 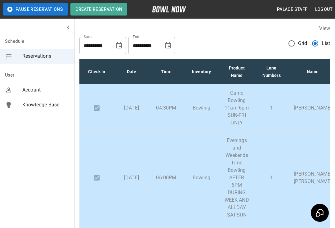 What do you see at coordinates (237, 178) in the screenshot?
I see `p: Evenings and Weekends Time Bowling AFTER 6PM DURING WEEK AND ALLDAY SAT-SUN` at bounding box center [237, 178].